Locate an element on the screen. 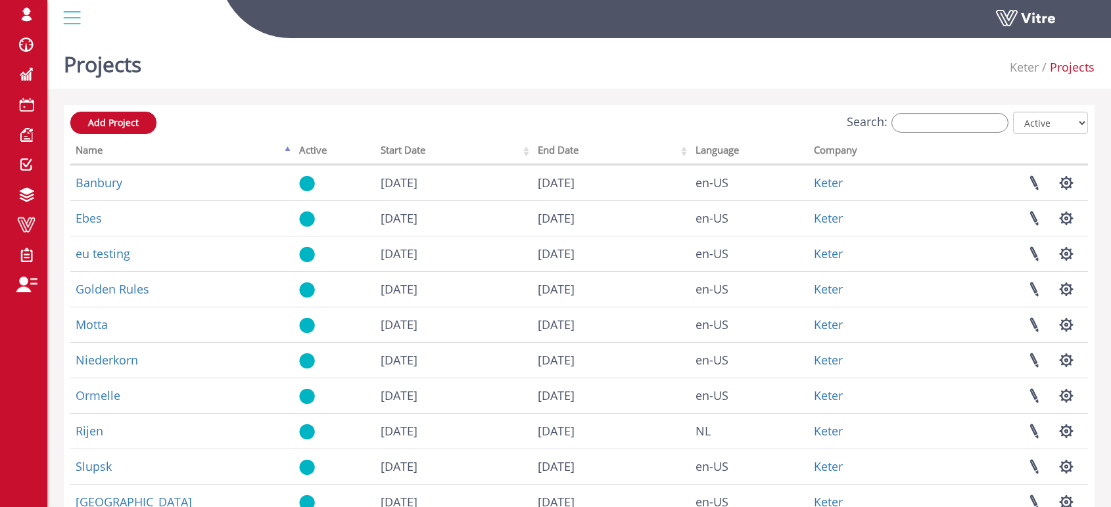 Image resolution: width=1111 pixels, height=507 pixels. a: Slupsk is located at coordinates (93, 467).